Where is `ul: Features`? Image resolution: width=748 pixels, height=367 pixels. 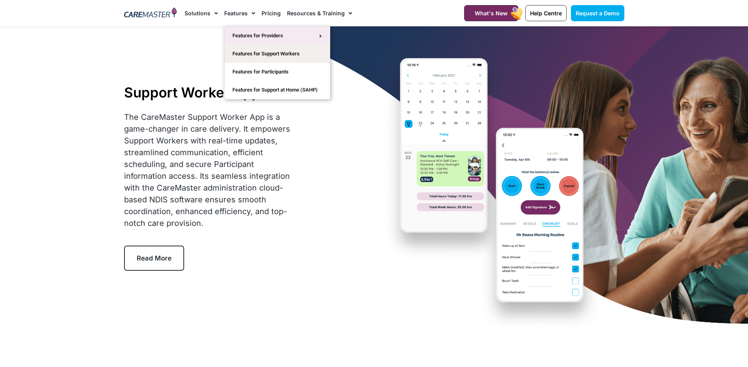 ul: Features is located at coordinates (277, 63).